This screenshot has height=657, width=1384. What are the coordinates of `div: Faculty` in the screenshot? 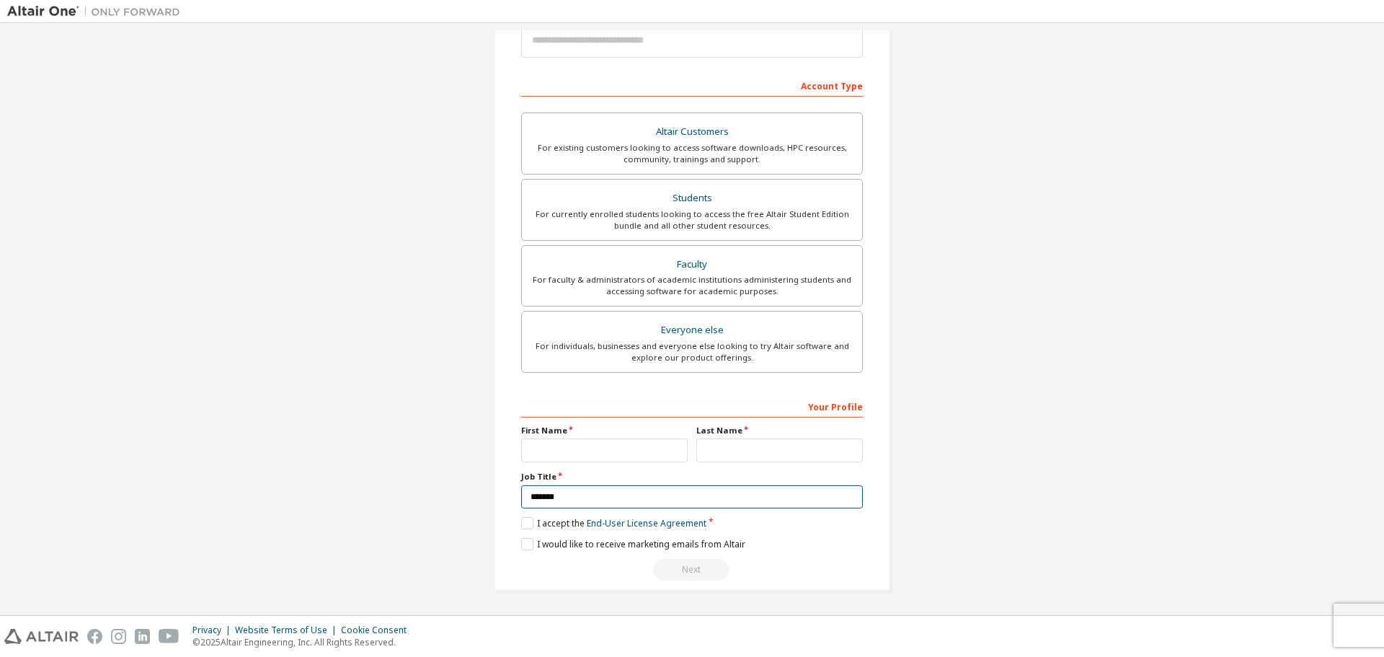 It's located at (692, 265).